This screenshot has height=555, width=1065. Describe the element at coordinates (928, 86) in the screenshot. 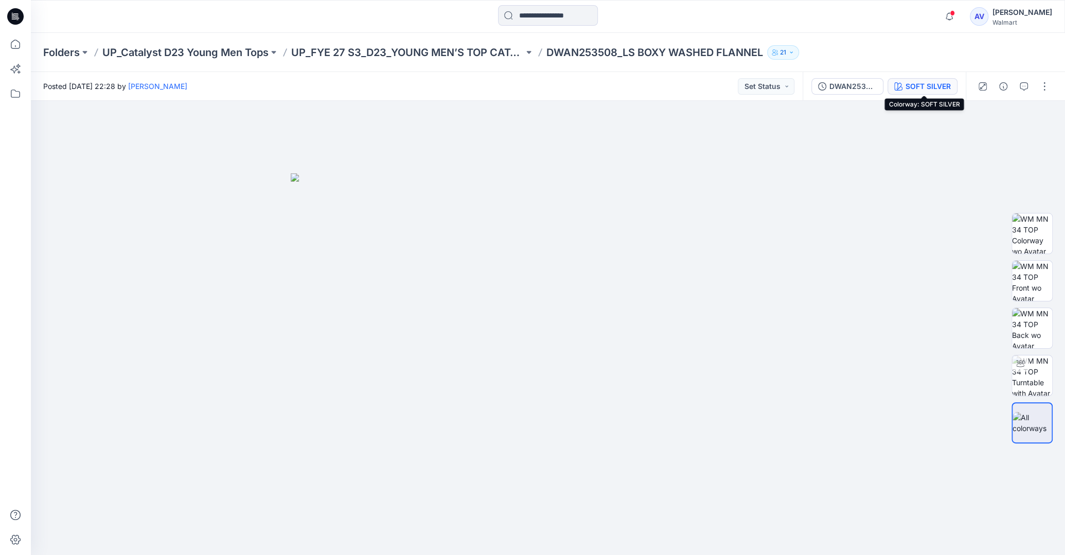

I see `div: SOFT SILVER` at that location.